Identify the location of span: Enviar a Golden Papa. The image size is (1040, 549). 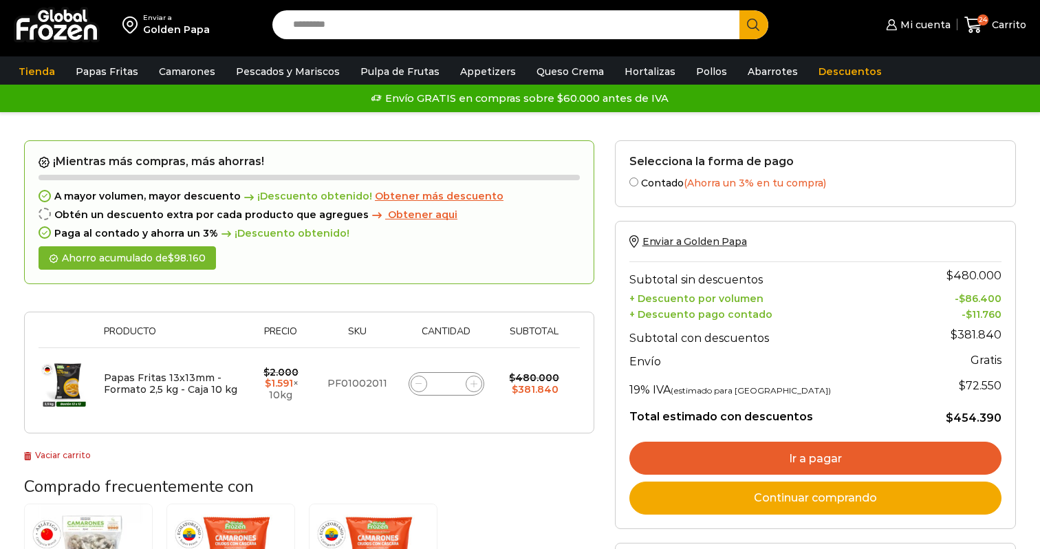
(695, 241).